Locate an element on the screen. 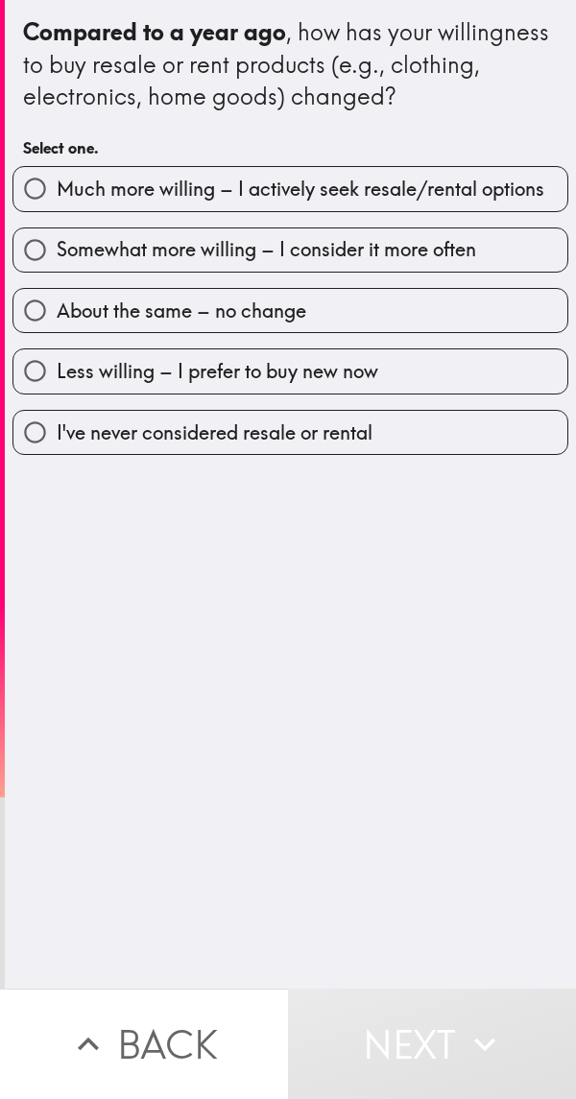 The width and height of the screenshot is (576, 1099). button: Much more willing – I actively seek resale/rental options is located at coordinates (290, 188).